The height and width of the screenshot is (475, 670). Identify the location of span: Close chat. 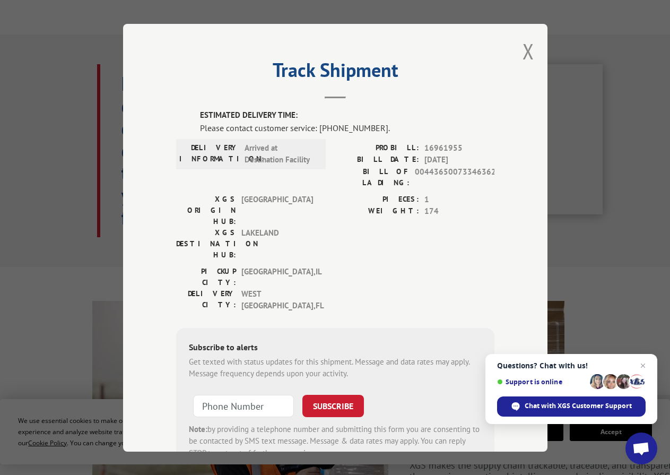
(643, 365).